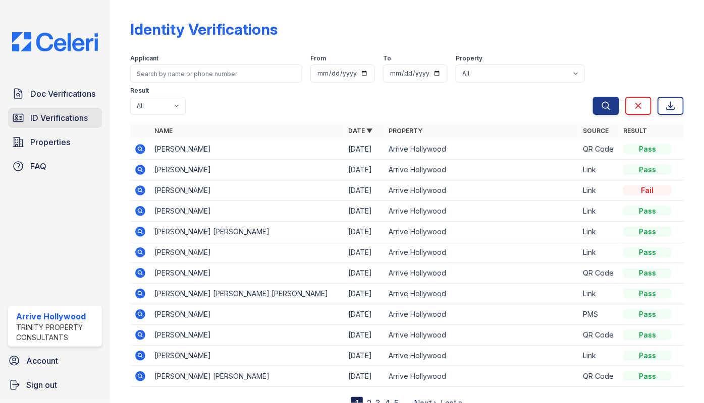 This screenshot has height=403, width=704. Describe the element at coordinates (57, 317) in the screenshot. I see `div: Arrive Hollywood` at that location.